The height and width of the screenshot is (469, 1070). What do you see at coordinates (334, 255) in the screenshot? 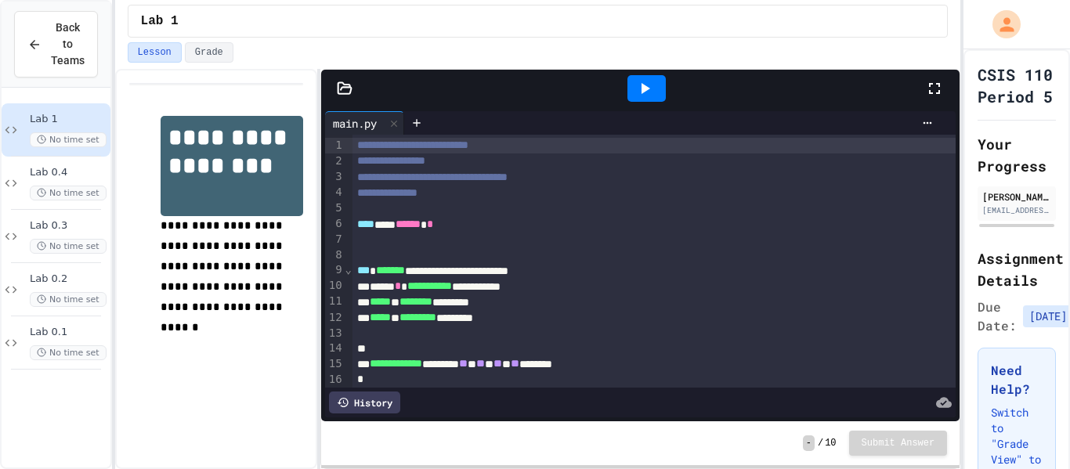
I see `div: 8` at bounding box center [334, 255].